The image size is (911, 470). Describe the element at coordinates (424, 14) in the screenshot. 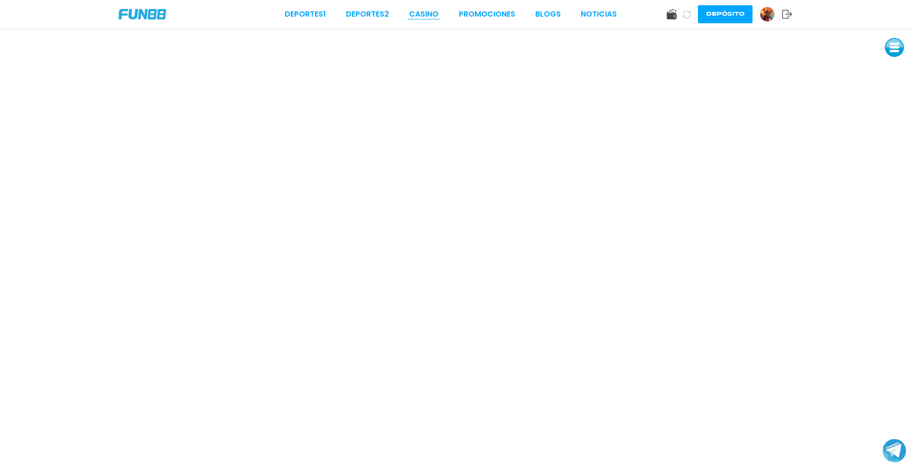

I see `a: CASINO` at that location.